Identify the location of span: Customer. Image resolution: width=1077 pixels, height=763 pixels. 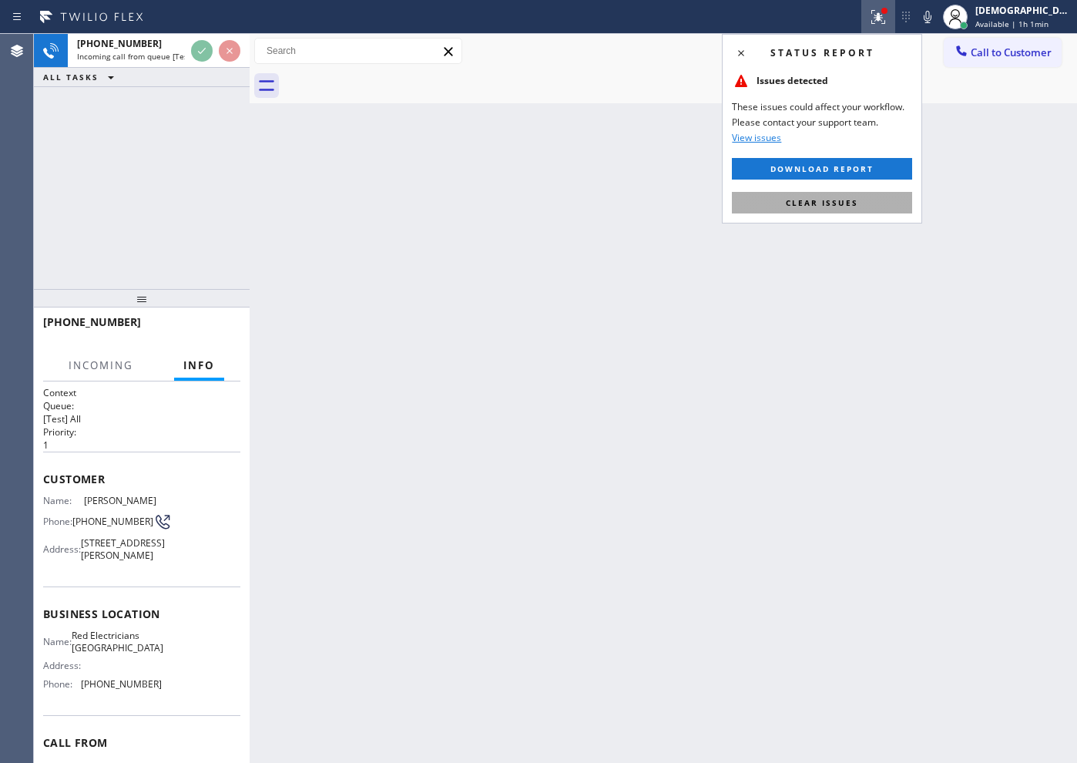
(142, 478).